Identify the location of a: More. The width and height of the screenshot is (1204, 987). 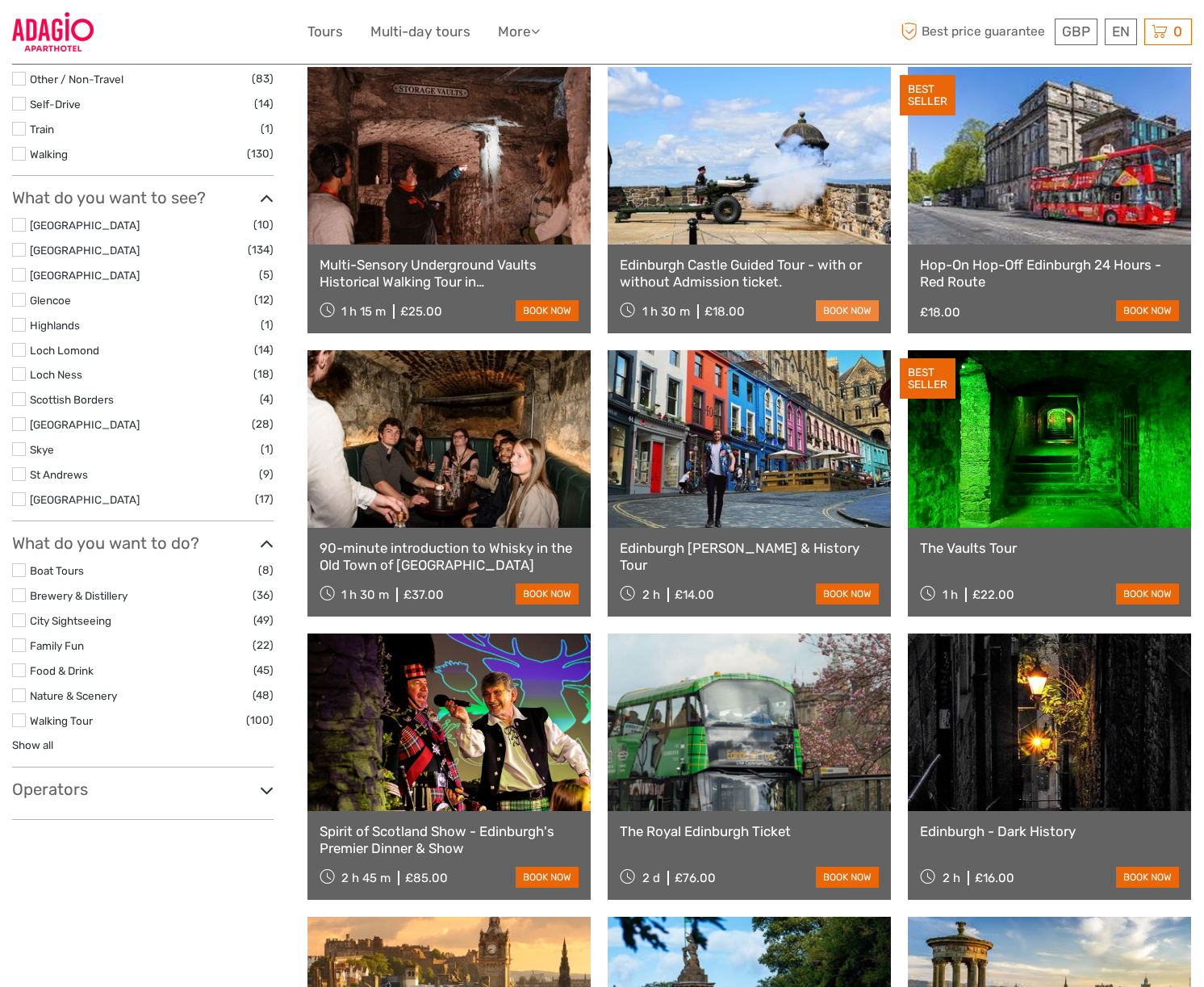
(519, 31).